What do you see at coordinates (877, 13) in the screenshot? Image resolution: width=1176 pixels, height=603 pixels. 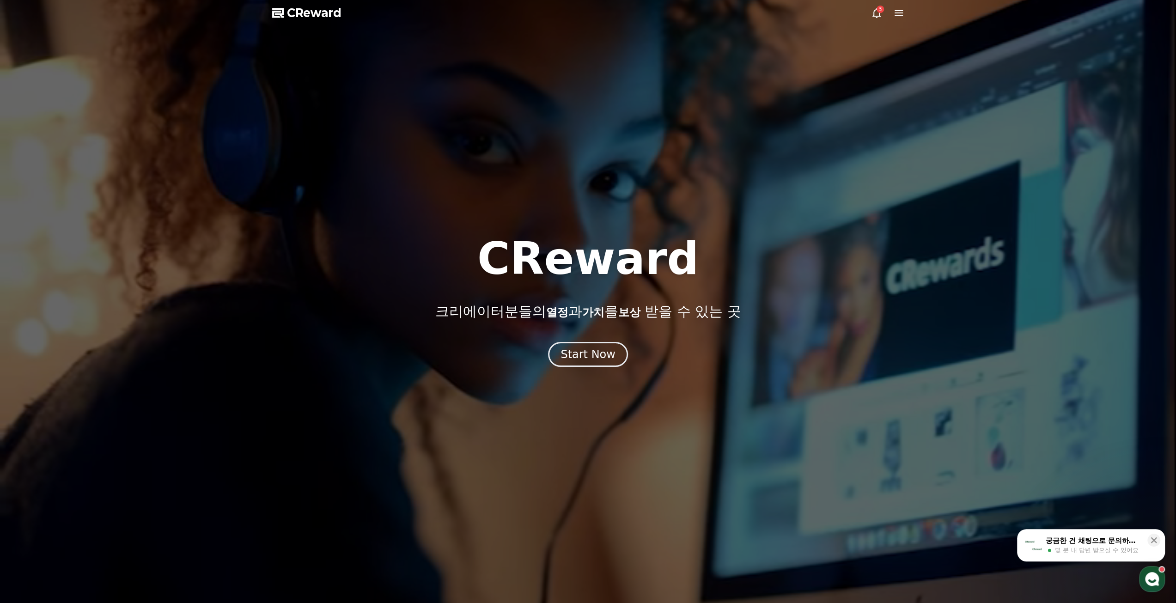 I see `a: 3` at bounding box center [877, 13].